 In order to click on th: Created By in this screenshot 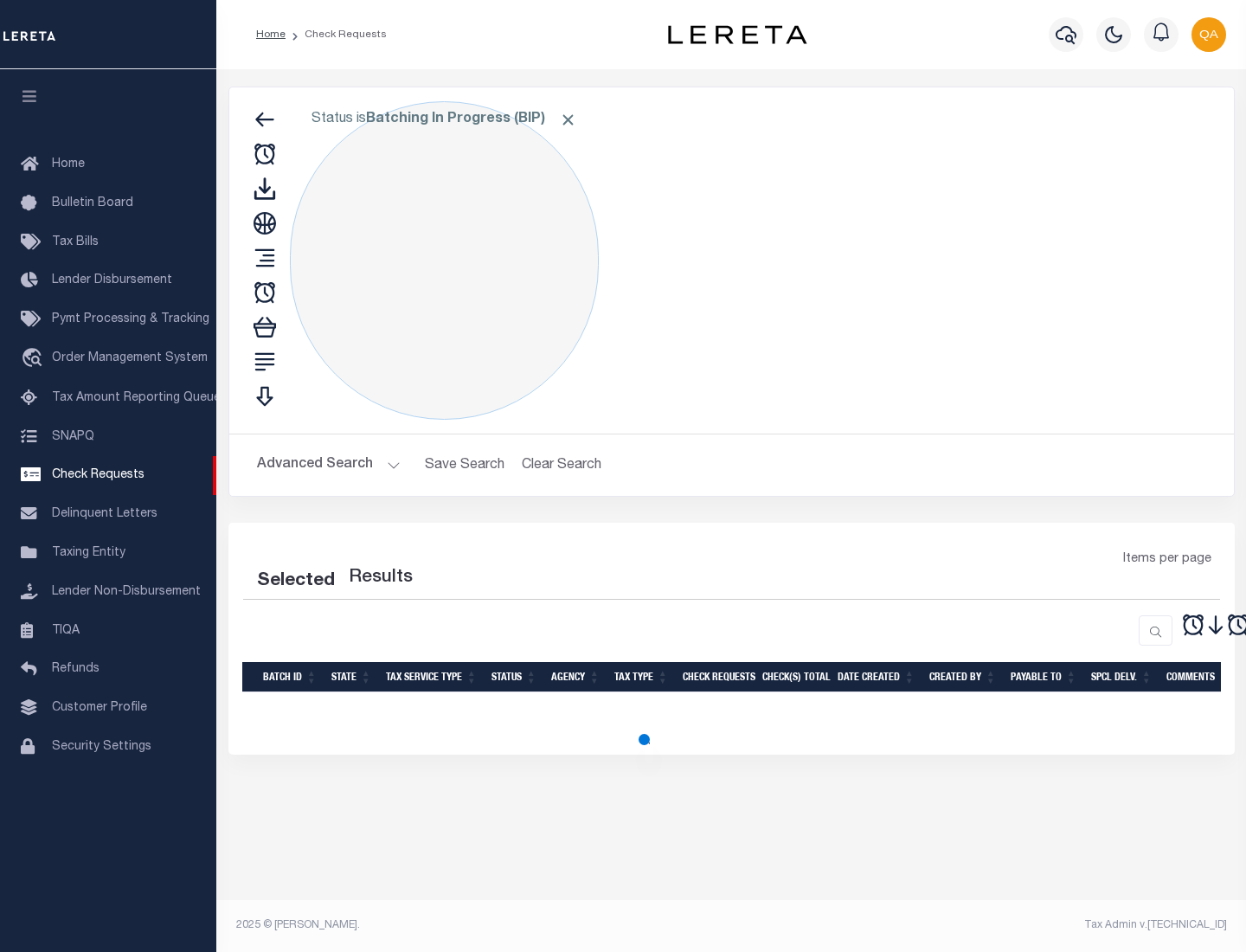, I will do `click(963, 676)`.